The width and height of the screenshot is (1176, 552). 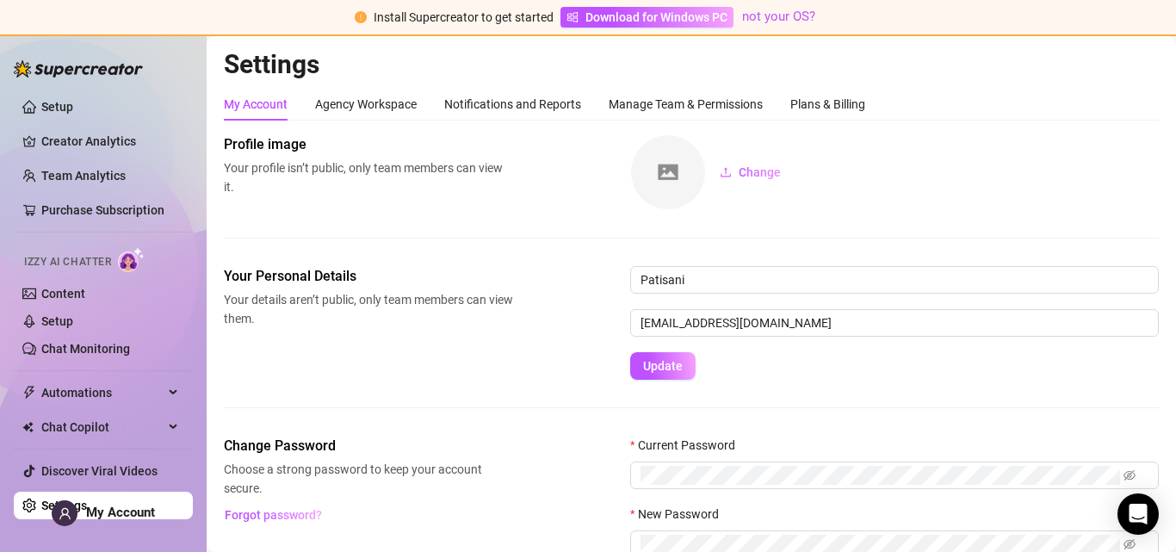 I want to click on a: Purchase Subscription, so click(x=102, y=210).